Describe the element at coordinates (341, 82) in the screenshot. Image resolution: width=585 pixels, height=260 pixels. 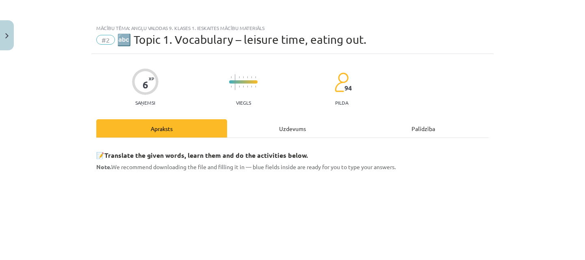
I see `img: students-c634bb4e5e11cddfef0936a35e636f08e4e9abd3cc4e673bd6f9a4125e45ecb1.svg` at that location.